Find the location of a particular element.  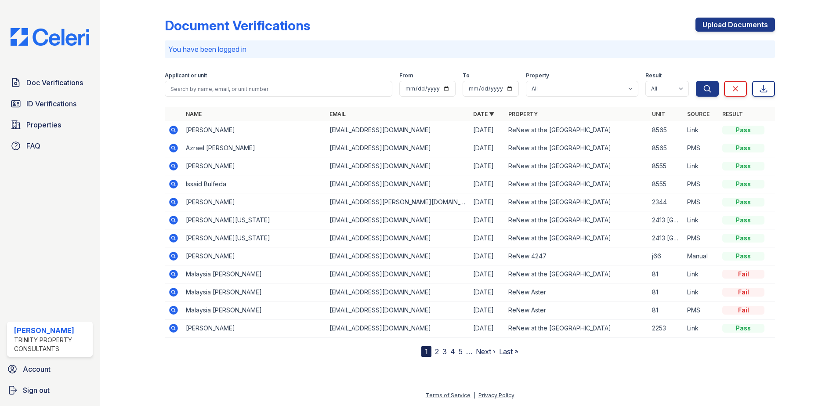

a: FAQ is located at coordinates (50, 146).